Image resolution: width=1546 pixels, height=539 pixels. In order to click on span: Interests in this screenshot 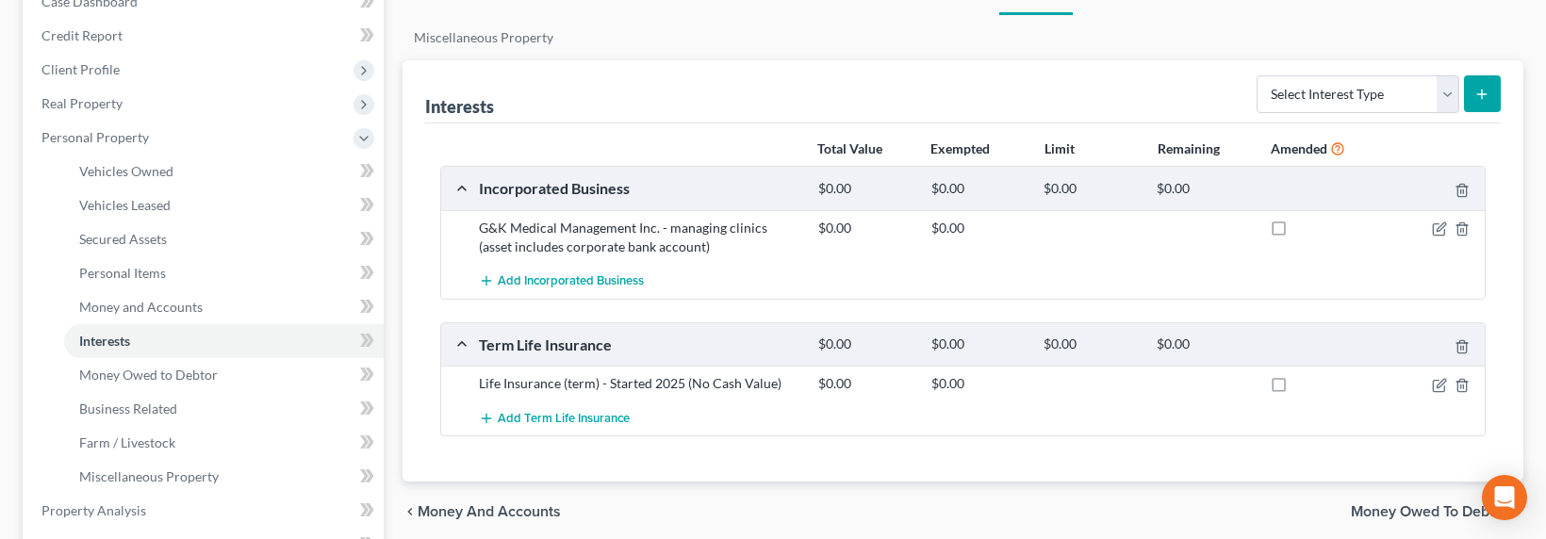, I will do `click(105, 340)`.